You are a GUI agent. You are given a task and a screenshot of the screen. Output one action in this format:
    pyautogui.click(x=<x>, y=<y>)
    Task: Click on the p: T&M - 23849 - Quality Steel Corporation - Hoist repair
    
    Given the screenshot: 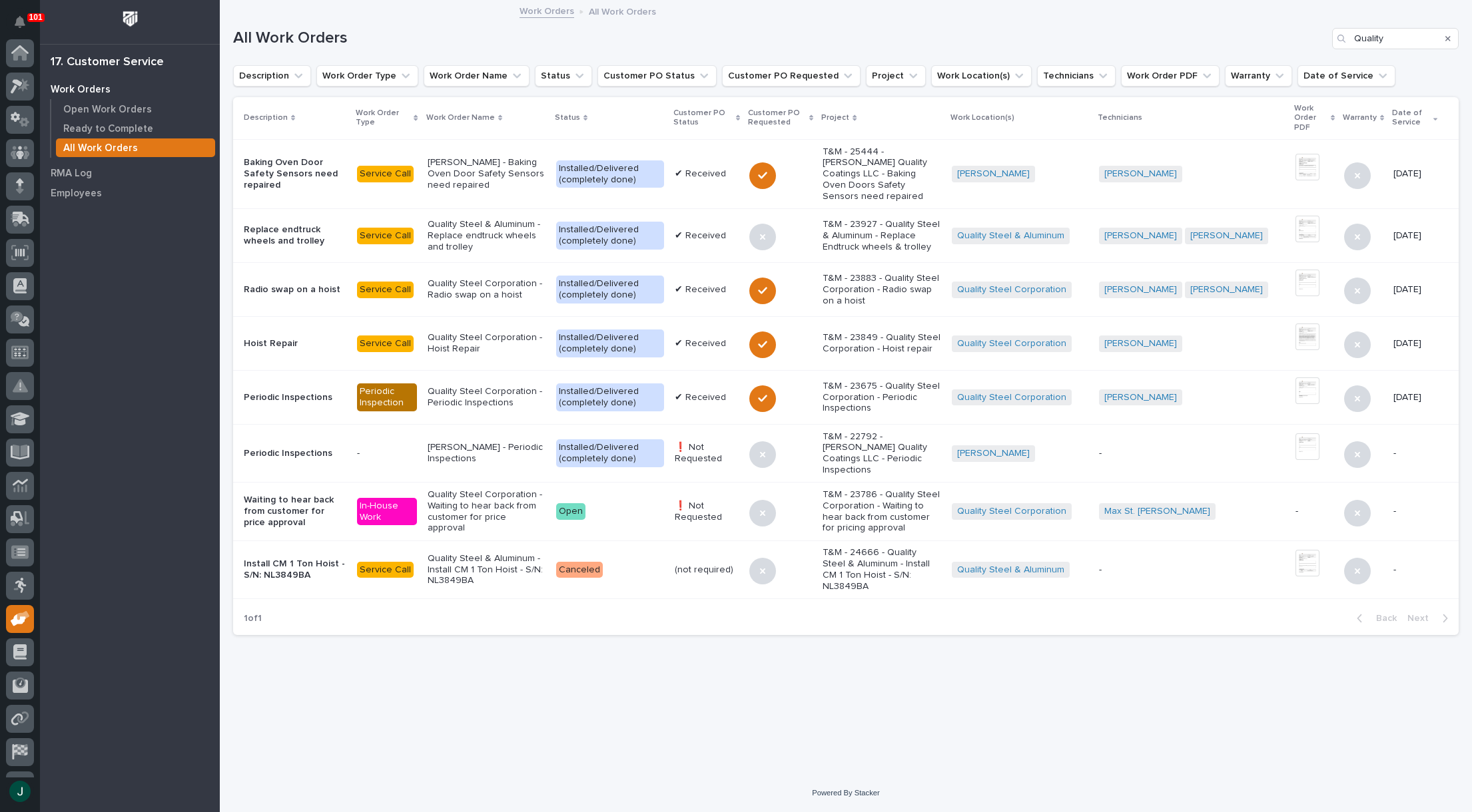 What is the action you would take?
    pyautogui.click(x=881, y=344)
    